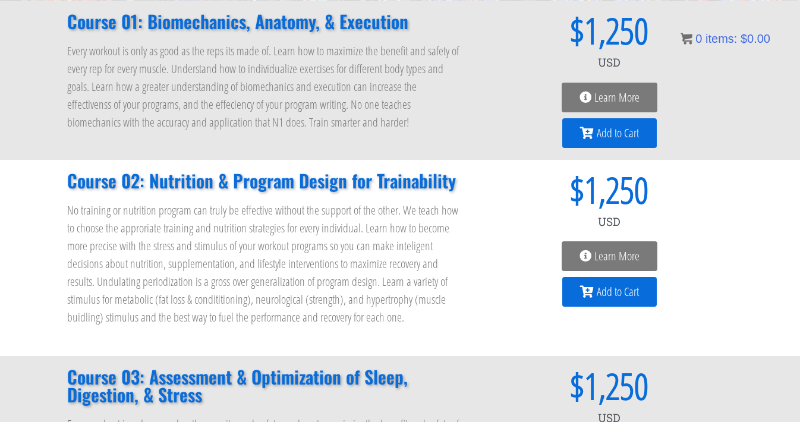 The image size is (800, 422). What do you see at coordinates (755, 39) in the screenshot?
I see `bdi: 0.00` at bounding box center [755, 39].